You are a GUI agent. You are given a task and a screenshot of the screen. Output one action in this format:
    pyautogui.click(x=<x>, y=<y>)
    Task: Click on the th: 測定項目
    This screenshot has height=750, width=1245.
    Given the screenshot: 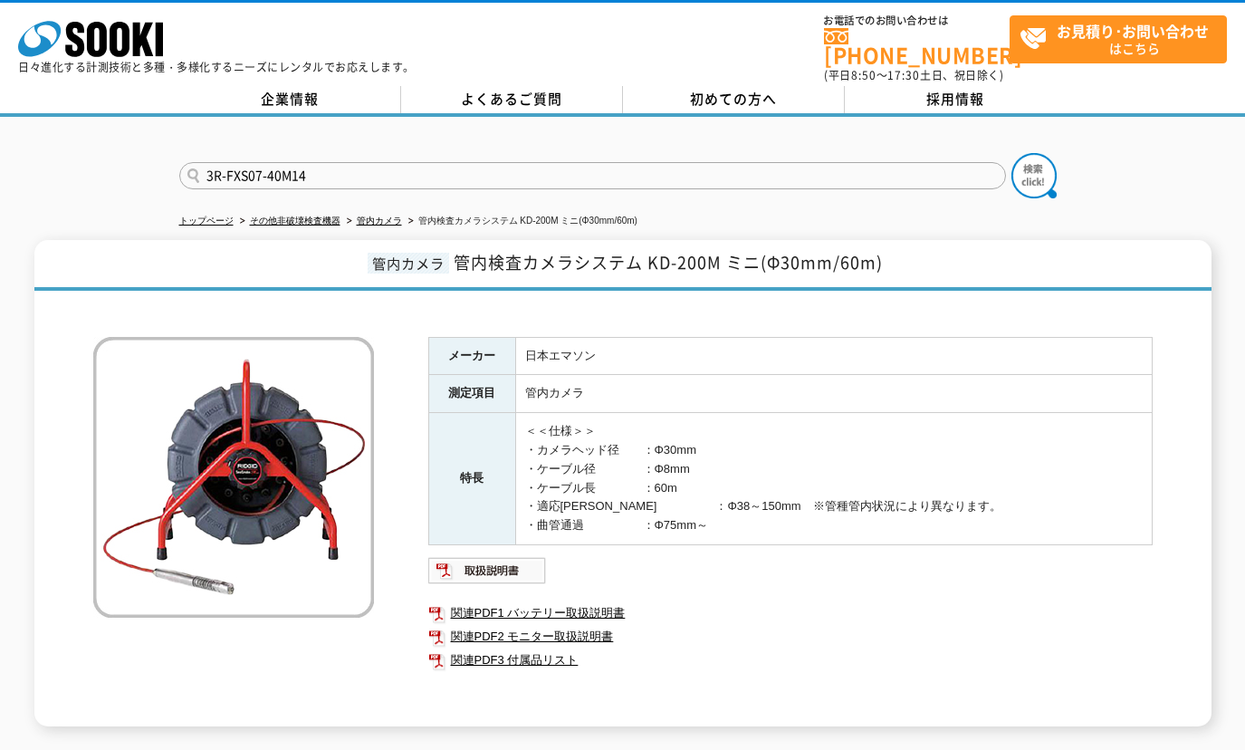 What is the action you would take?
    pyautogui.click(x=472, y=394)
    